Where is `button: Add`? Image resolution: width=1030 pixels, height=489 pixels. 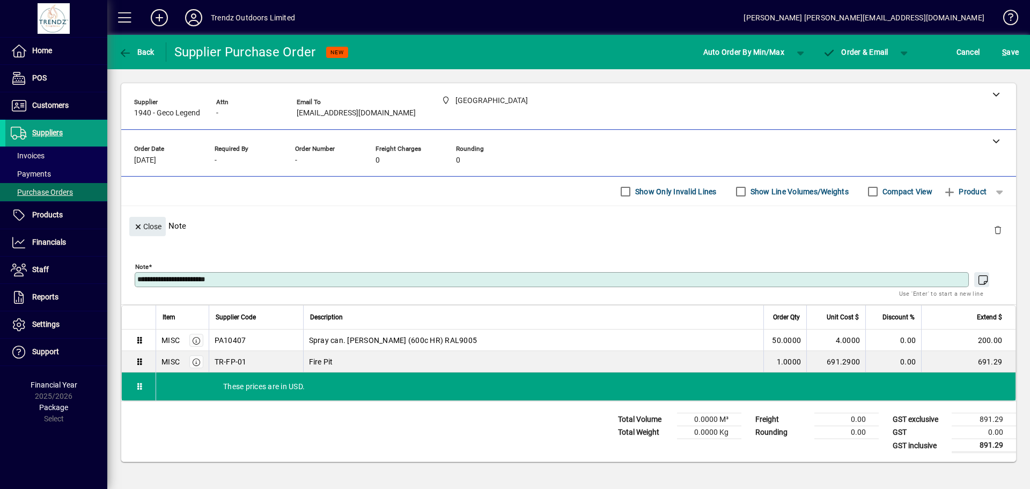
button: Add is located at coordinates (159, 18).